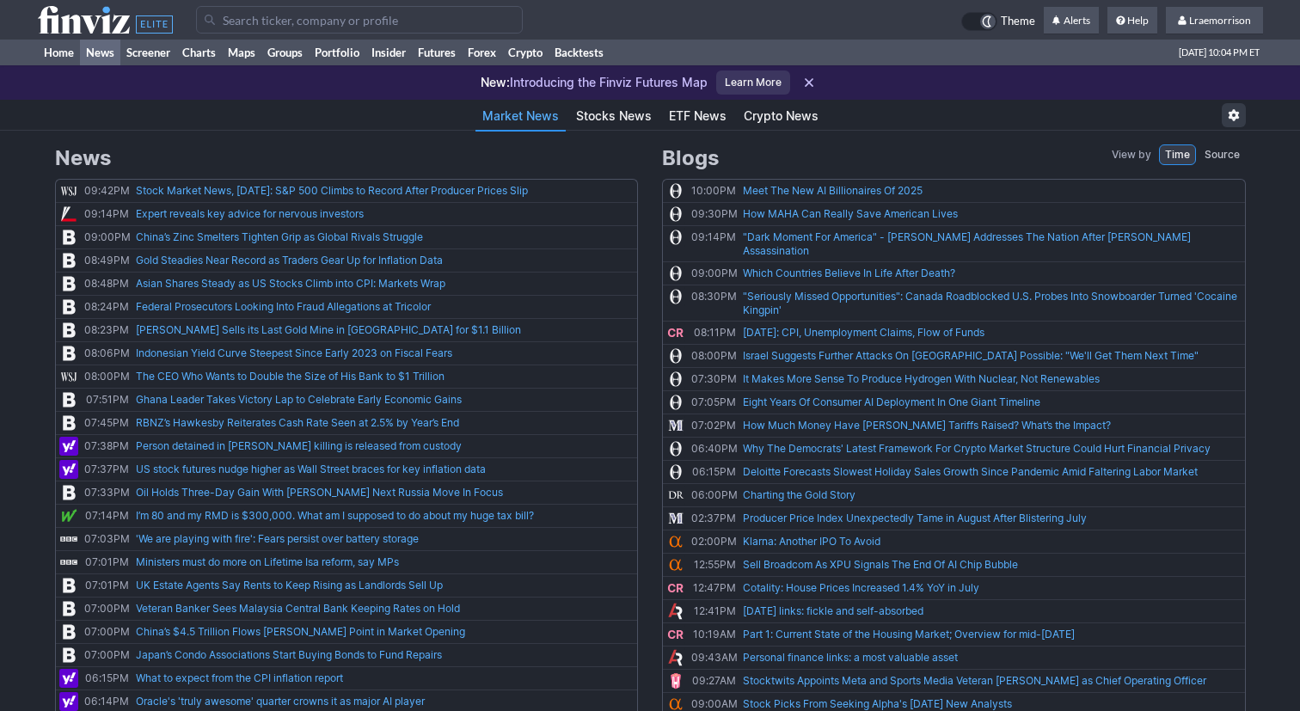 This screenshot has width=1300, height=711. Describe the element at coordinates (690, 158) in the screenshot. I see `span: Blogs` at that location.